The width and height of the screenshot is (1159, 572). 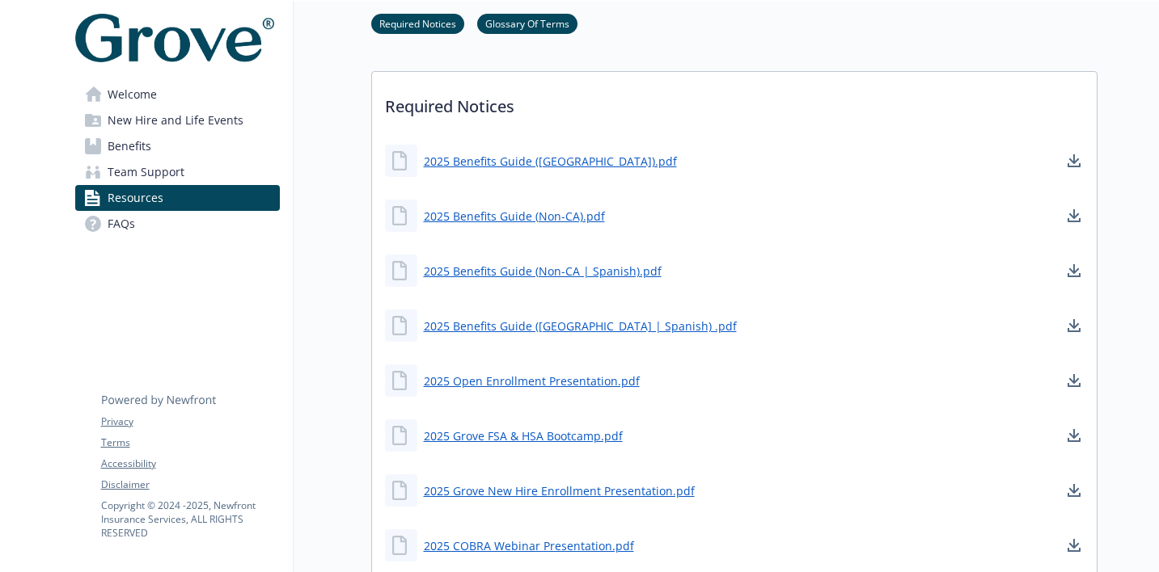 What do you see at coordinates (177, 172) in the screenshot?
I see `a: Team Support` at bounding box center [177, 172].